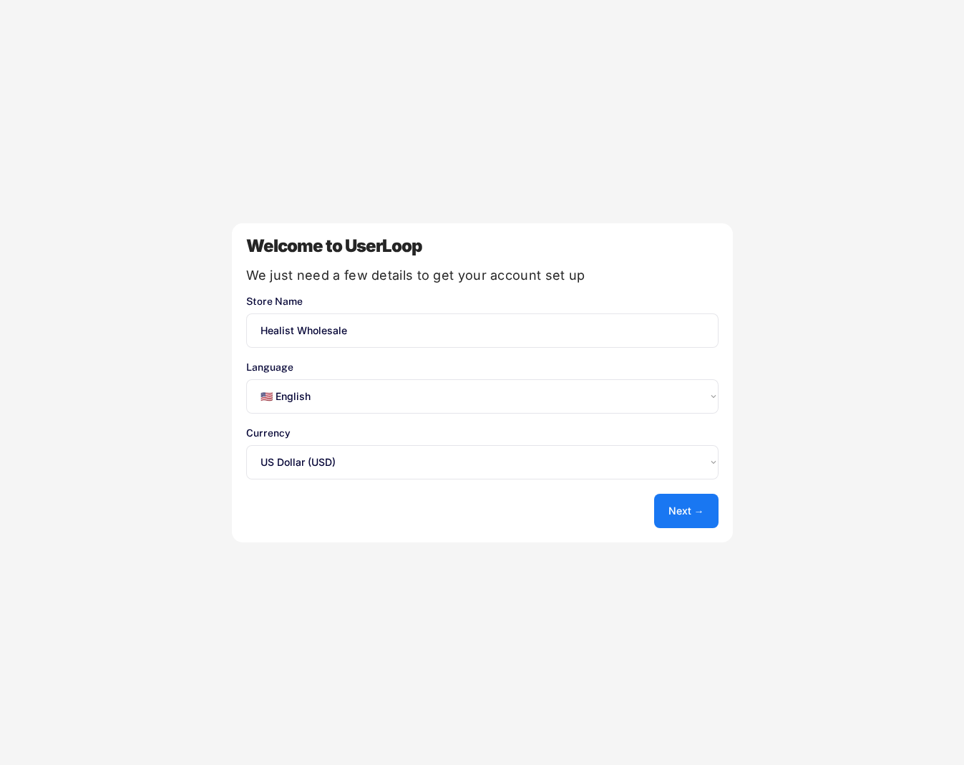  Describe the element at coordinates (482, 246) in the screenshot. I see `div: Welcome to UserLoop` at that location.